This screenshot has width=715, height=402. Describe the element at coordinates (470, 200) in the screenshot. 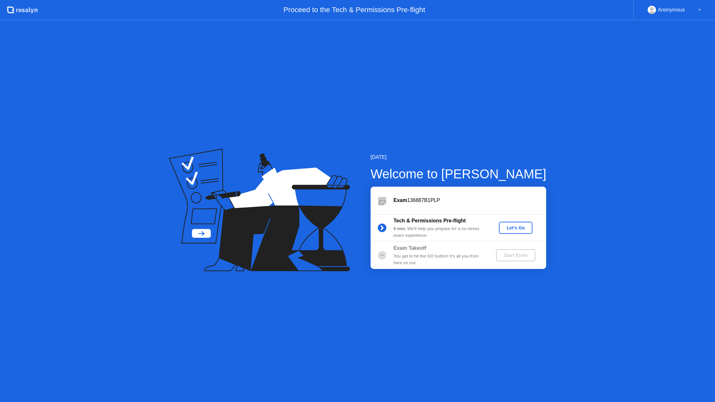

I see `div: 136887B1PLP` at that location.